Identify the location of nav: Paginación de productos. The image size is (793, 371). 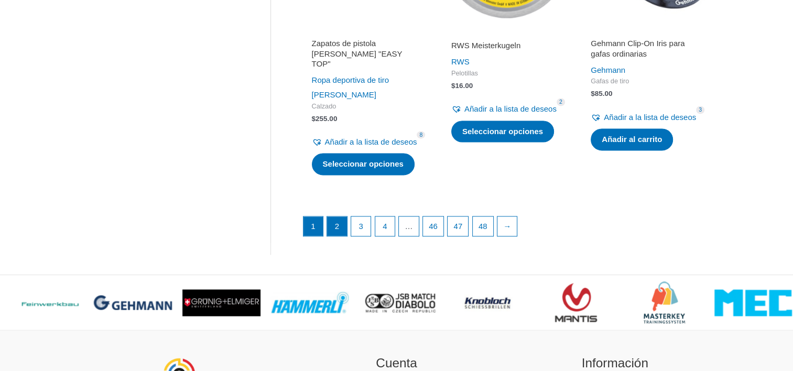
(506, 229).